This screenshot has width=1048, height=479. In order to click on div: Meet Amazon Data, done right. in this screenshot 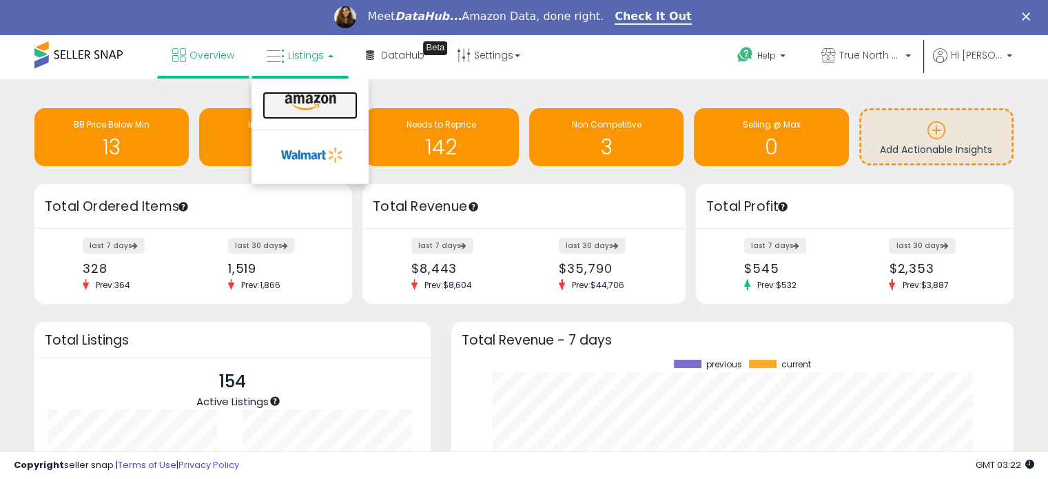, I will do `click(485, 17)`.